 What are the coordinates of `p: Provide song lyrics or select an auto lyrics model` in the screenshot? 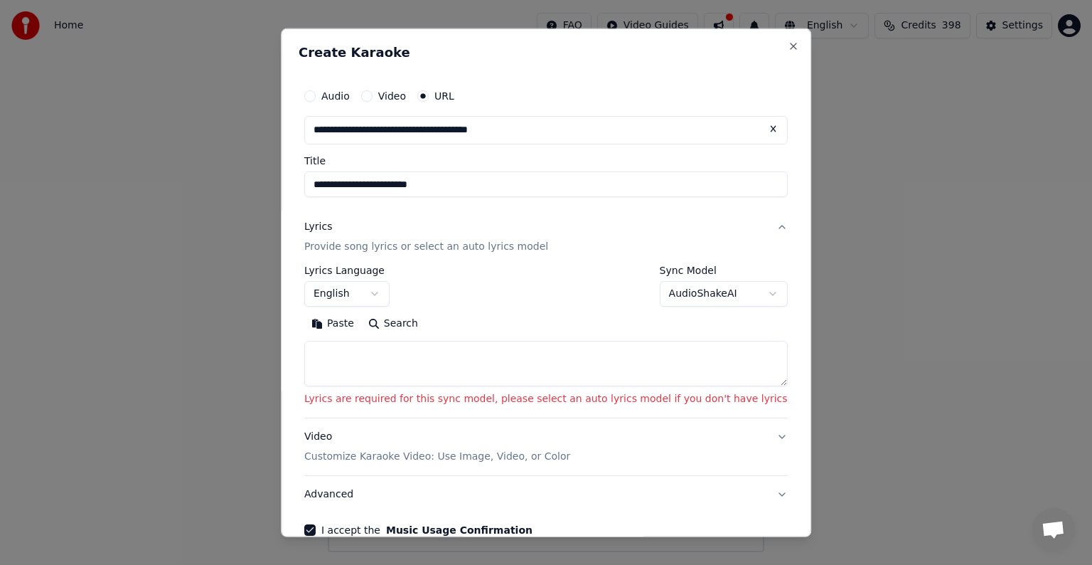 It's located at (426, 247).